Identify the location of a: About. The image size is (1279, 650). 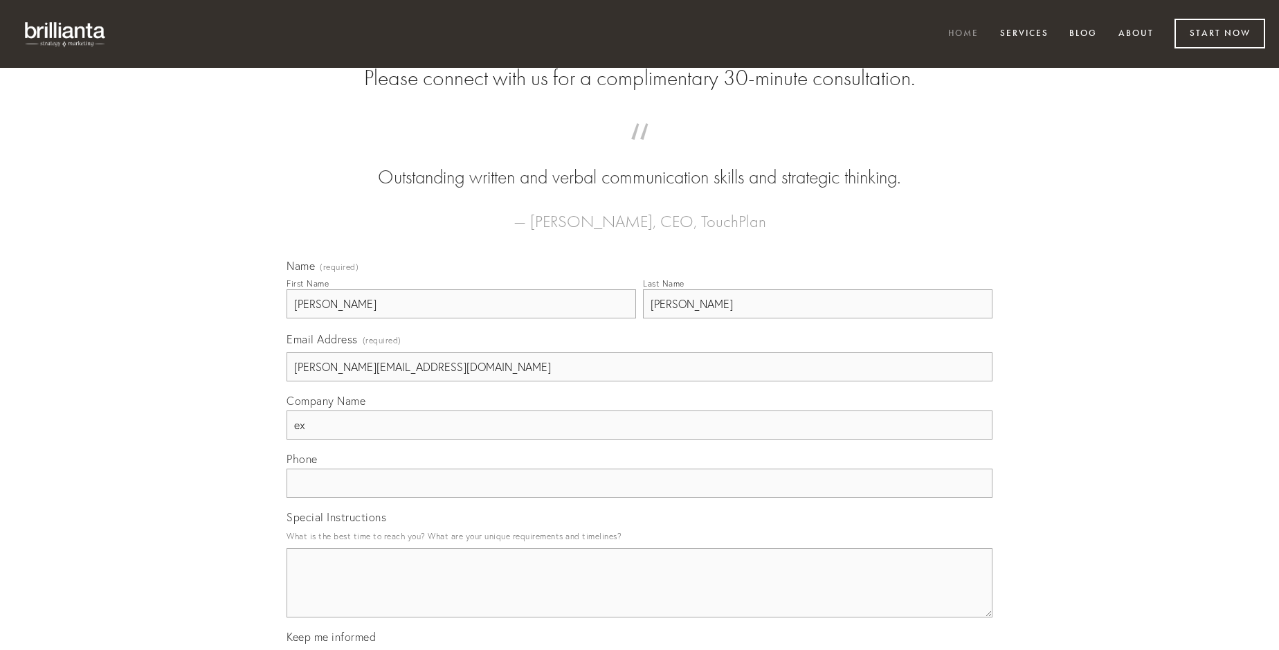
(1135, 34).